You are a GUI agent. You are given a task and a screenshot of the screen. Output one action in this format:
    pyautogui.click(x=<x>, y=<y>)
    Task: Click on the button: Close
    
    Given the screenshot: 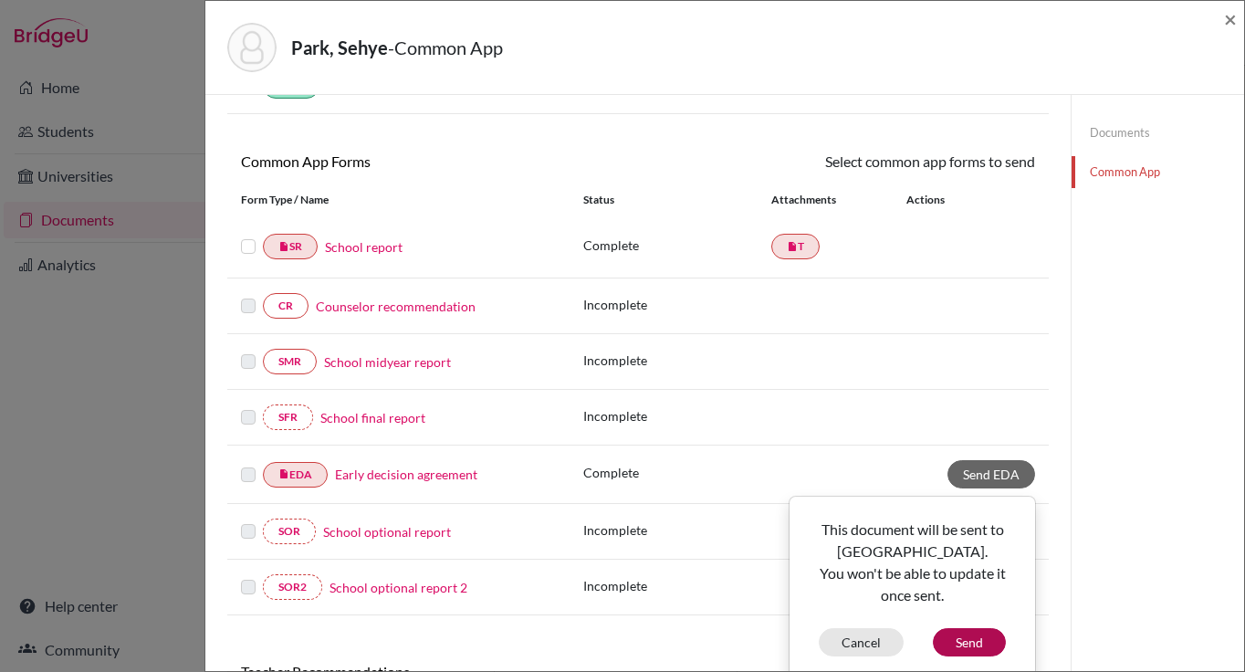 What is the action you would take?
    pyautogui.click(x=1230, y=19)
    